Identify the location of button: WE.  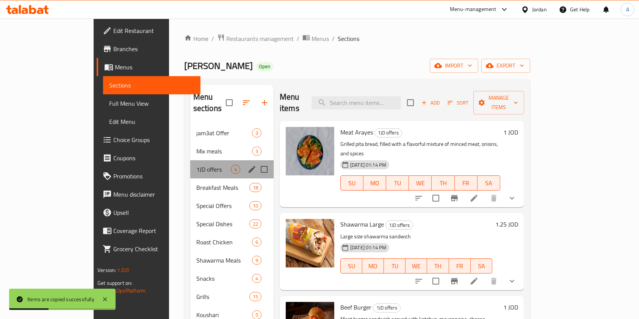
(416, 266).